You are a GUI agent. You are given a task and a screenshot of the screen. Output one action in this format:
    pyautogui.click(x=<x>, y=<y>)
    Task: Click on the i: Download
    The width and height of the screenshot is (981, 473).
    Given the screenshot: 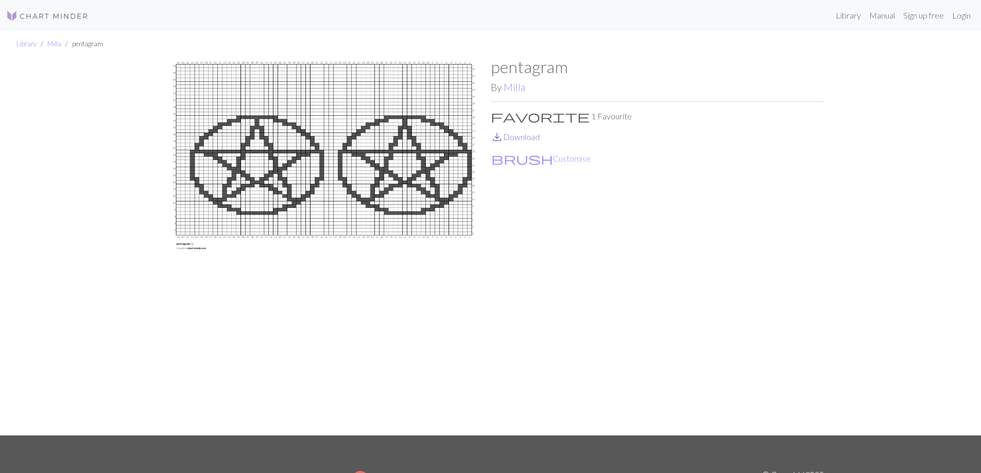 What is the action you would take?
    pyautogui.click(x=497, y=137)
    